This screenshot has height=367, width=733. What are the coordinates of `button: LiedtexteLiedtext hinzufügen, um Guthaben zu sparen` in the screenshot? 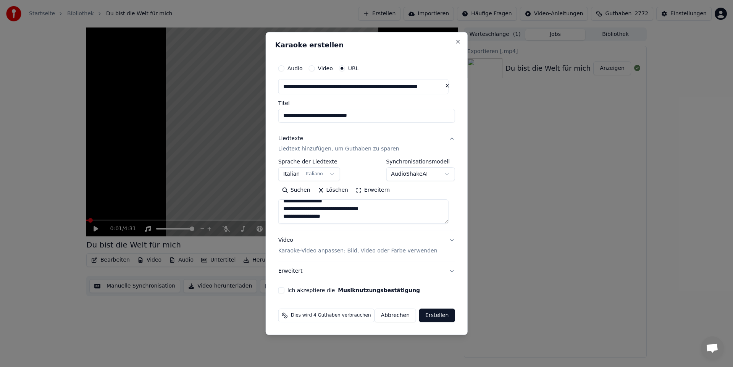 It's located at (367, 144).